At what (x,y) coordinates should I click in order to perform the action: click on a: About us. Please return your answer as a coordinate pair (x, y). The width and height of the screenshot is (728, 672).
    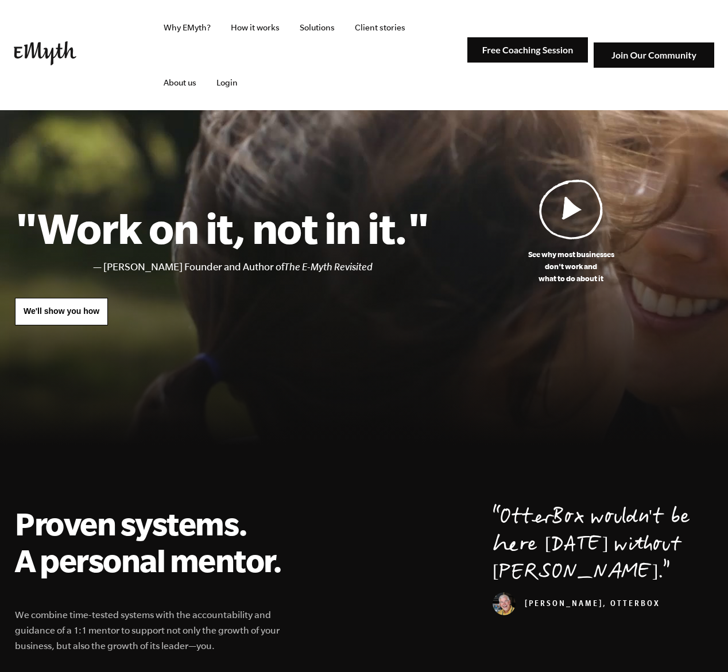
    Looking at the image, I should click on (180, 83).